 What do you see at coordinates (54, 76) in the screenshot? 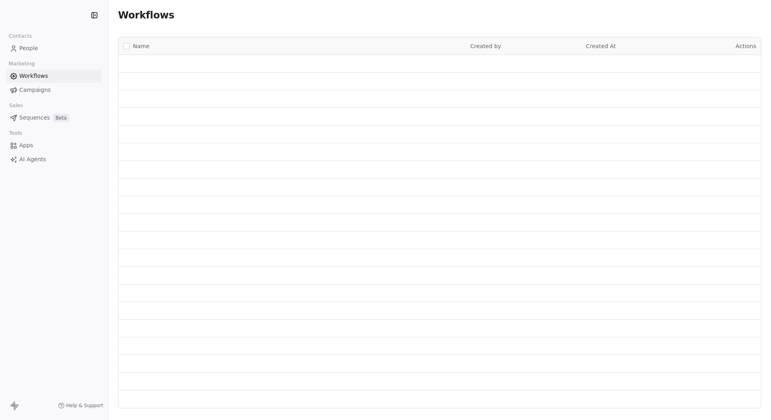
I see `a: Workflows` at bounding box center [54, 76].